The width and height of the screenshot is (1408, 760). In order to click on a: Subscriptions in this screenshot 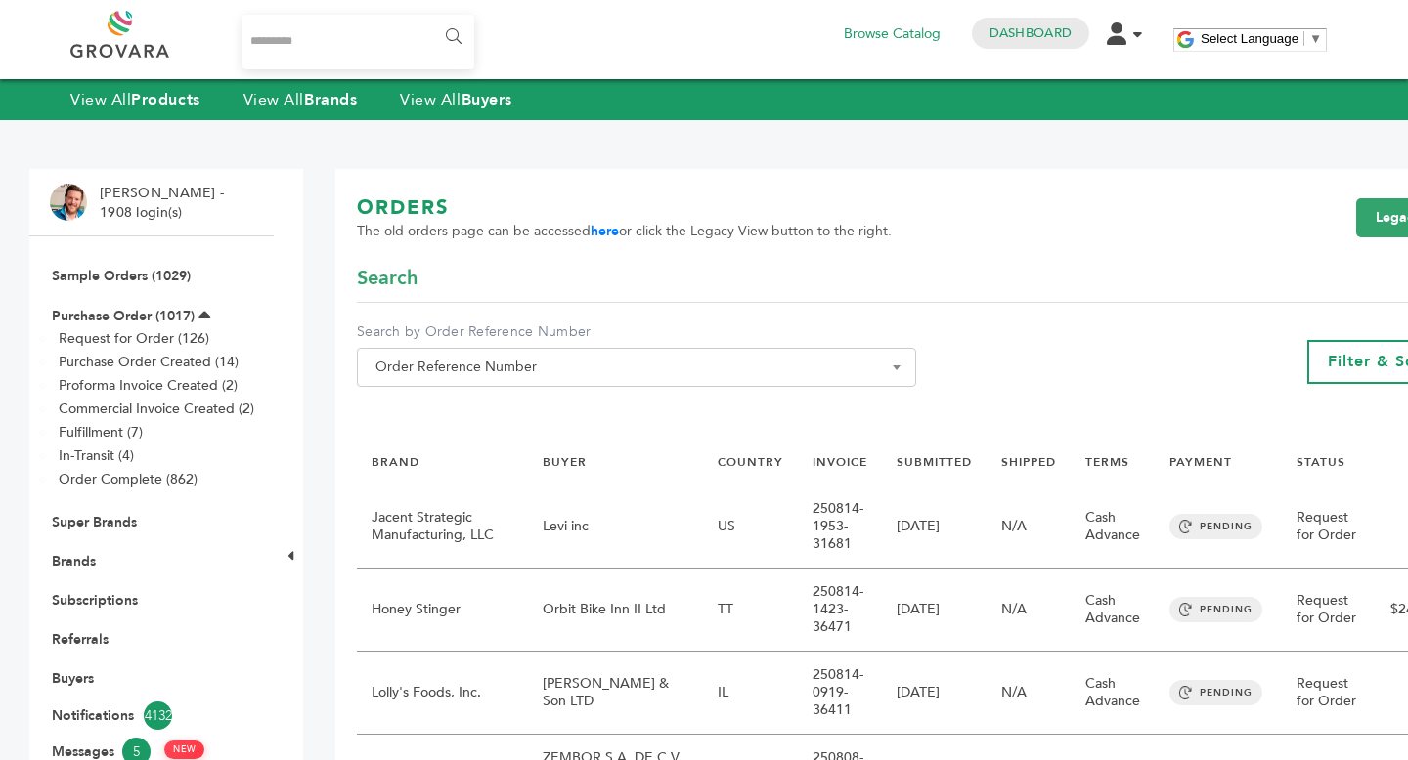, I will do `click(95, 600)`.